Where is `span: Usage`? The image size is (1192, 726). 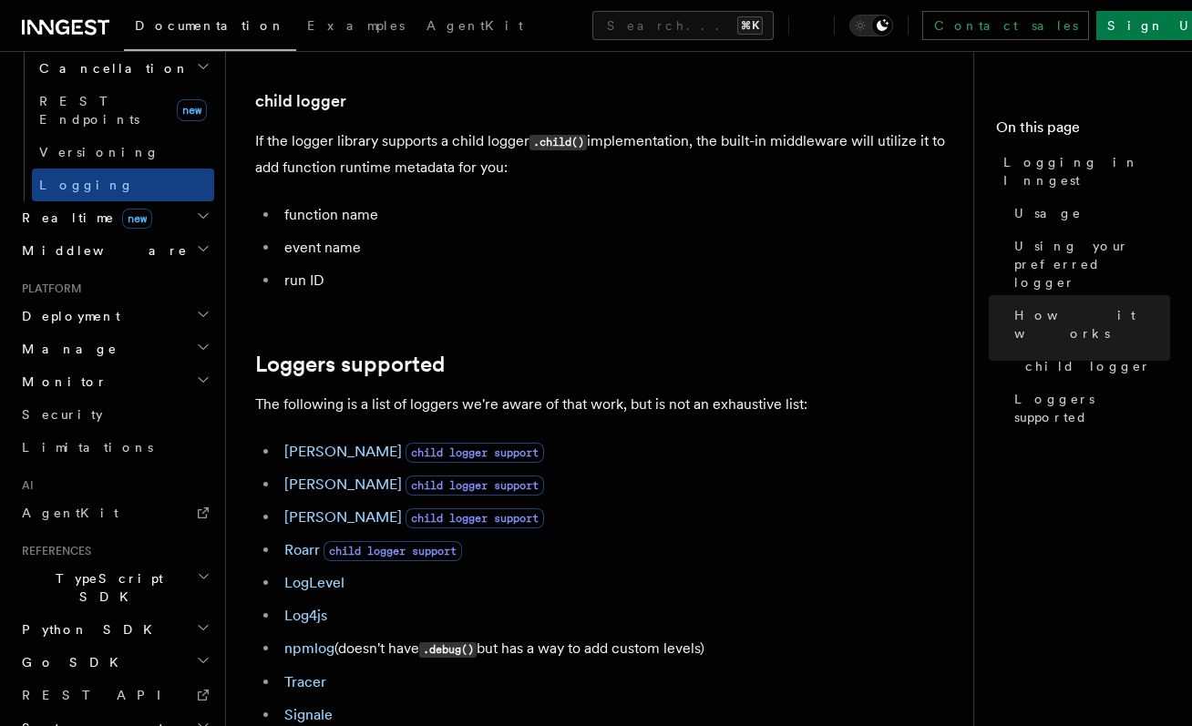 span: Usage is located at coordinates (1048, 213).